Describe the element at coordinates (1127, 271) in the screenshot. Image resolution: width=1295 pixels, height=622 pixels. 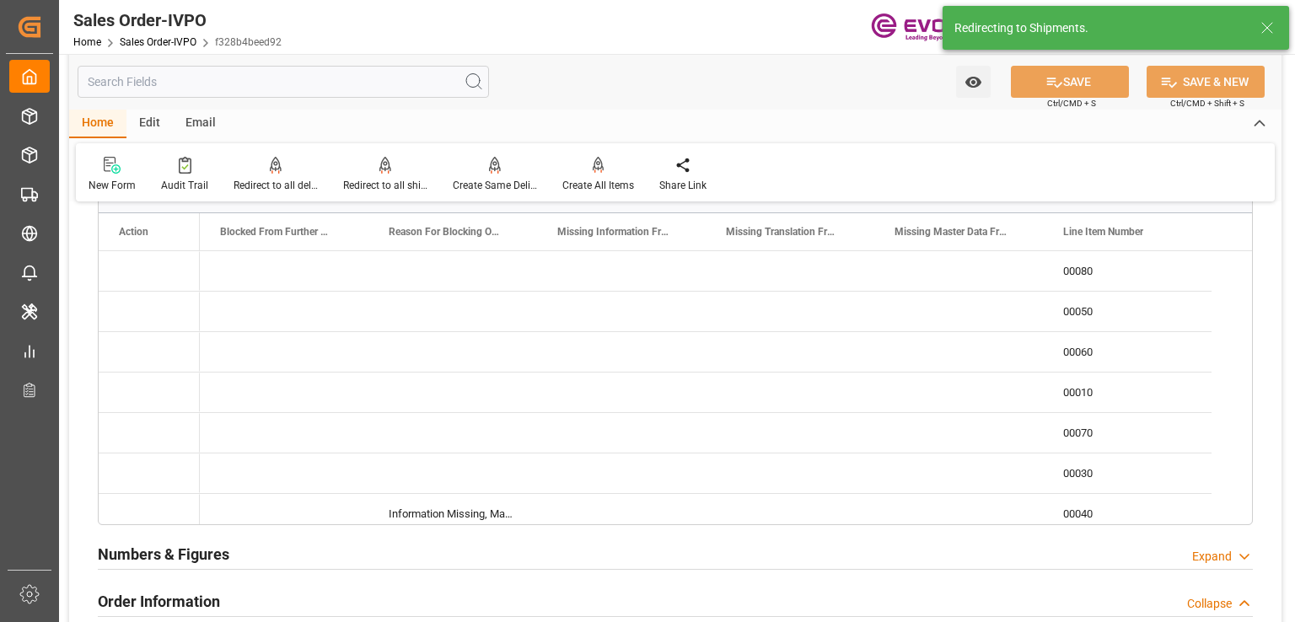
I see `div: 00080` at that location.